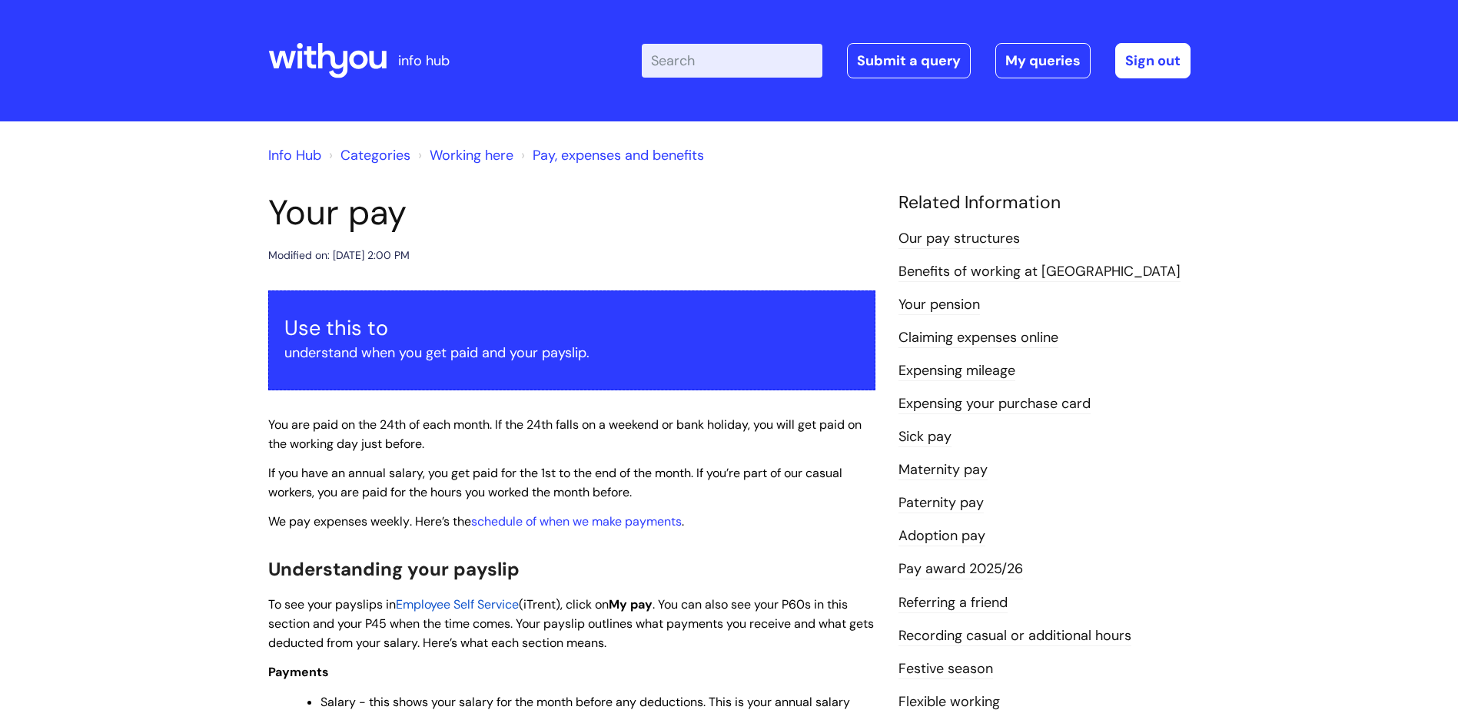 This screenshot has width=1458, height=710. What do you see at coordinates (464, 155) in the screenshot?
I see `li: Working here` at bounding box center [464, 155].